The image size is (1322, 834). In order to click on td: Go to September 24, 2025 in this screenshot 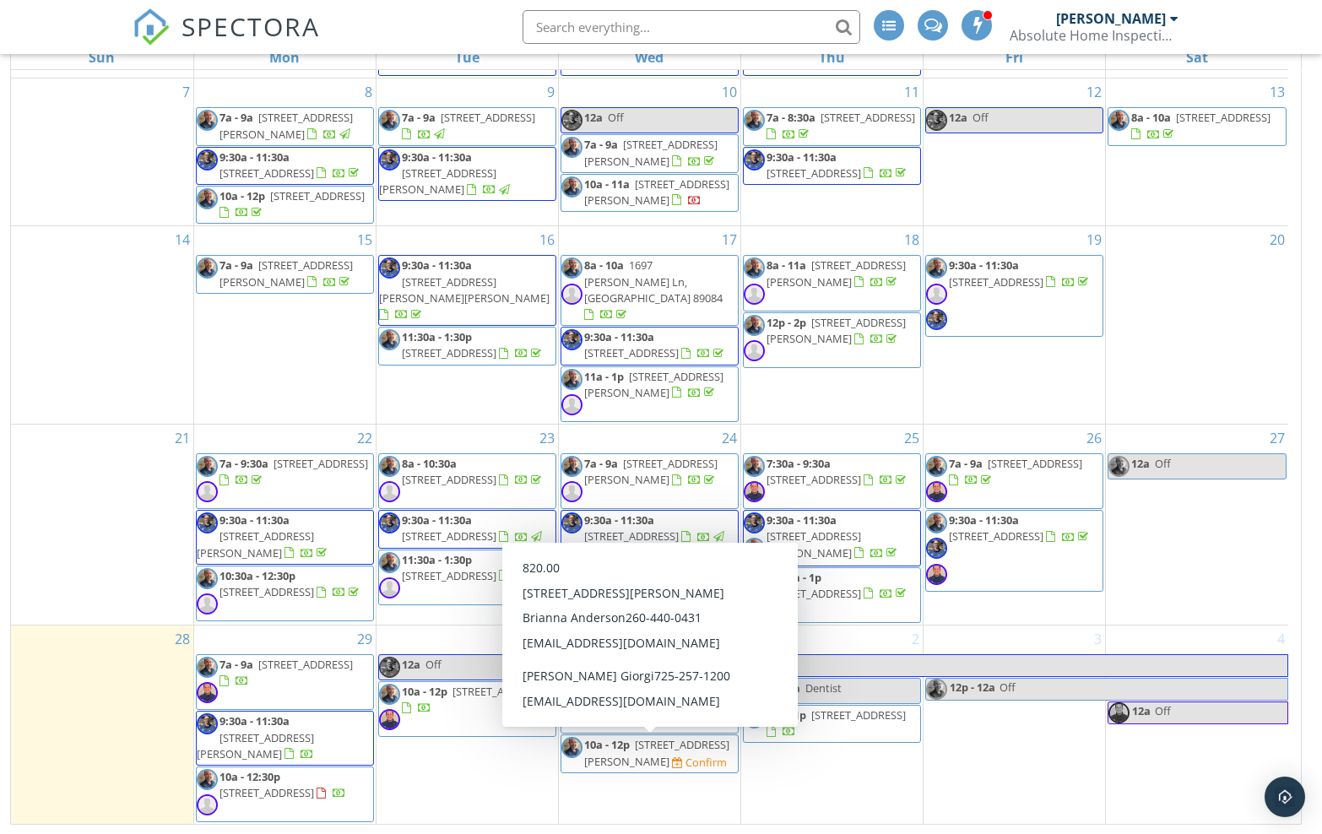, I will do `click(649, 524)`.